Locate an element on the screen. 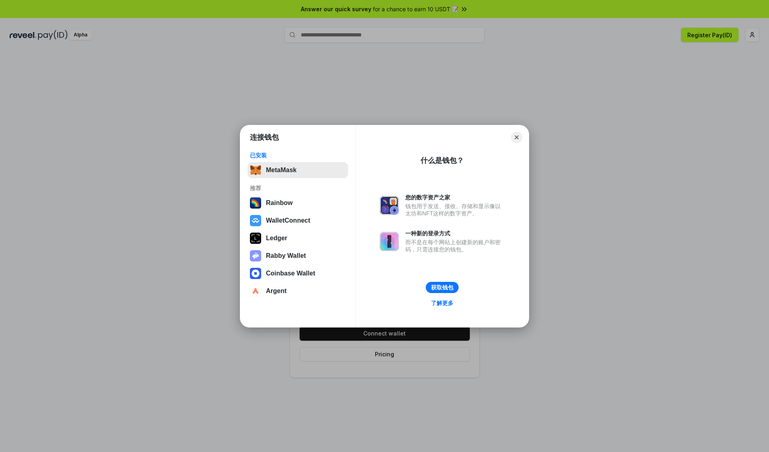  div: 什么是钱包？ is located at coordinates (442, 161).